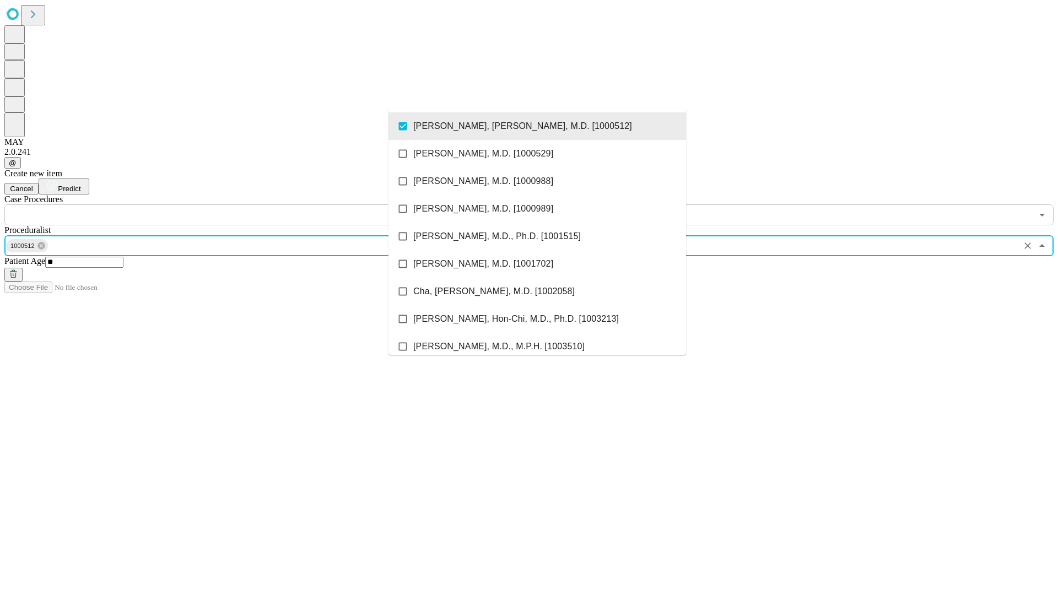  Describe the element at coordinates (21, 188) in the screenshot. I see `button: Cancel` at that location.